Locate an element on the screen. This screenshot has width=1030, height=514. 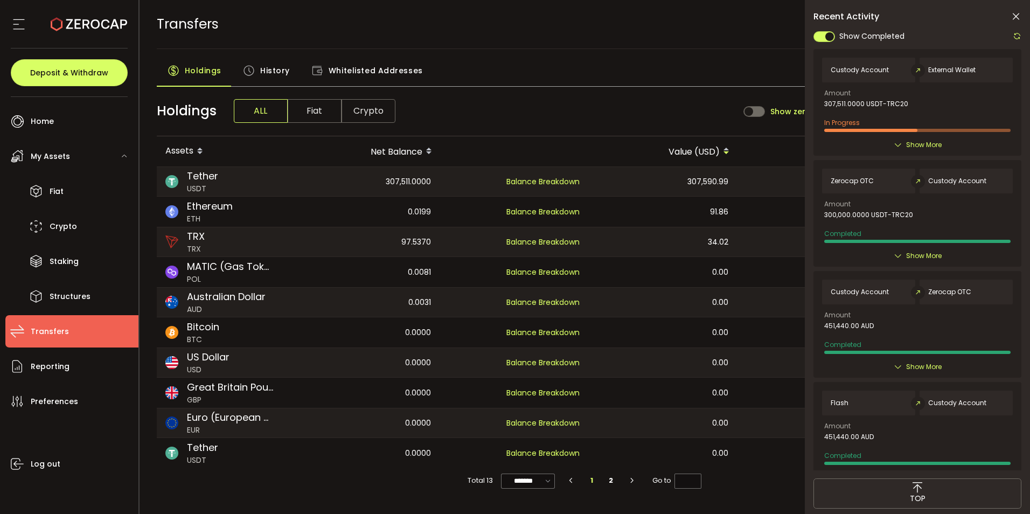
button: Deposit & Withdraw is located at coordinates (69, 73).